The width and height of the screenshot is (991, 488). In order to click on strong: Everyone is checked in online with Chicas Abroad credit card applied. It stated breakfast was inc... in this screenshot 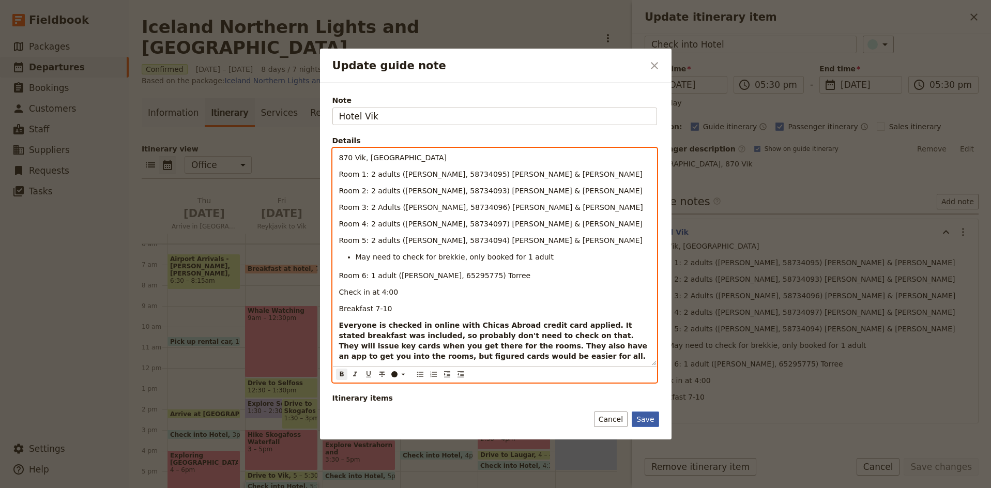, I will do `click(494, 341)`.